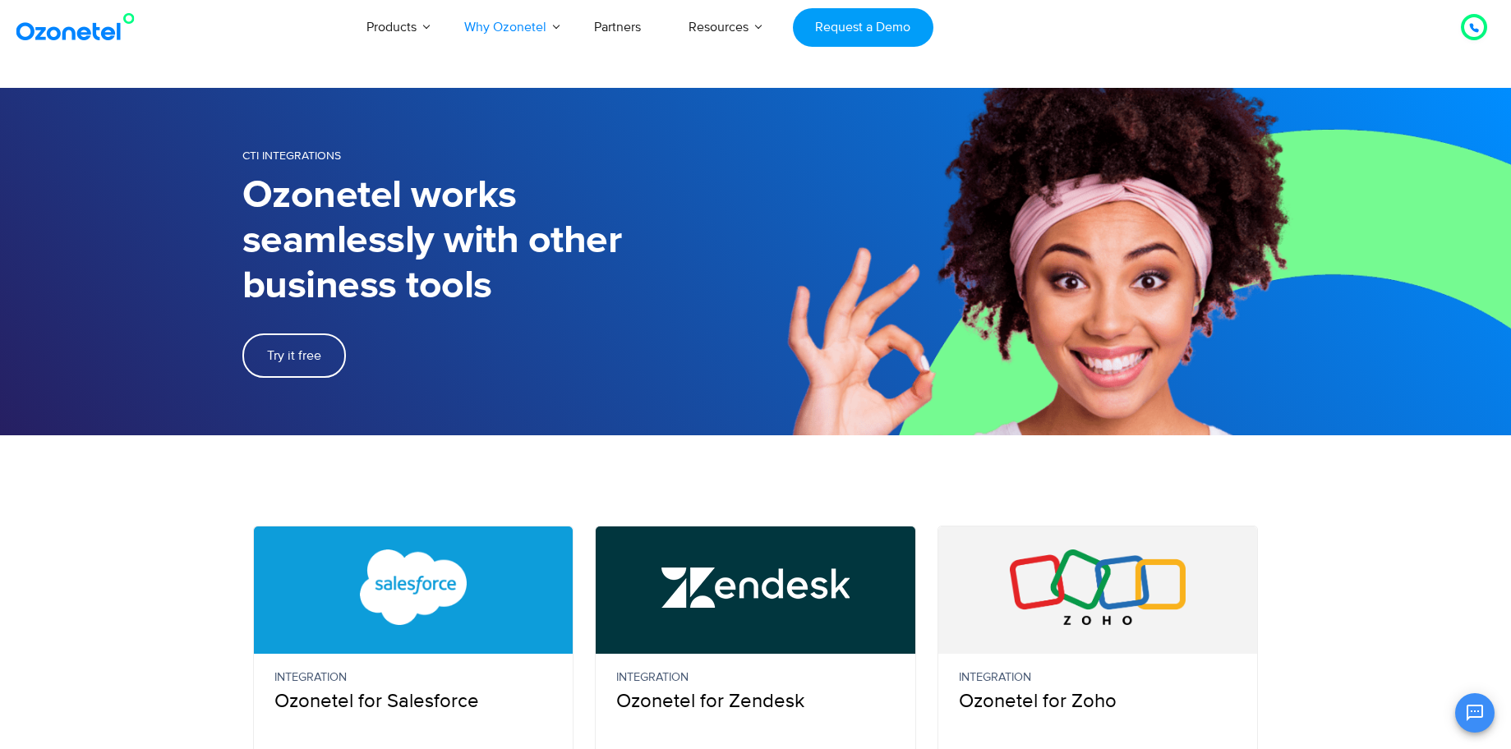 Image resolution: width=1511 pixels, height=749 pixels. I want to click on a: Request a Demo, so click(863, 27).